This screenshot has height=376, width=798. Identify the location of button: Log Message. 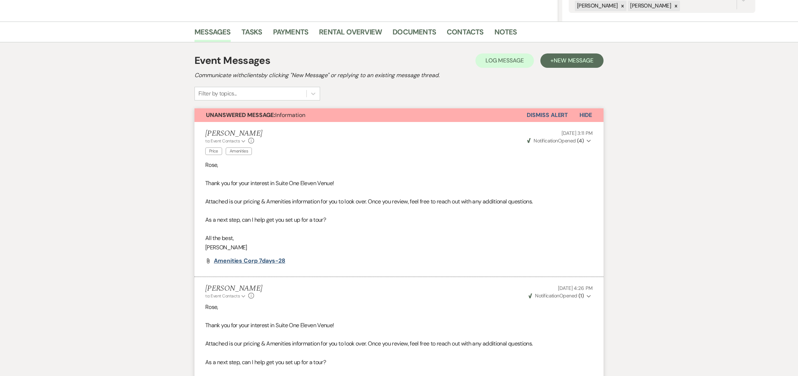
(504, 61).